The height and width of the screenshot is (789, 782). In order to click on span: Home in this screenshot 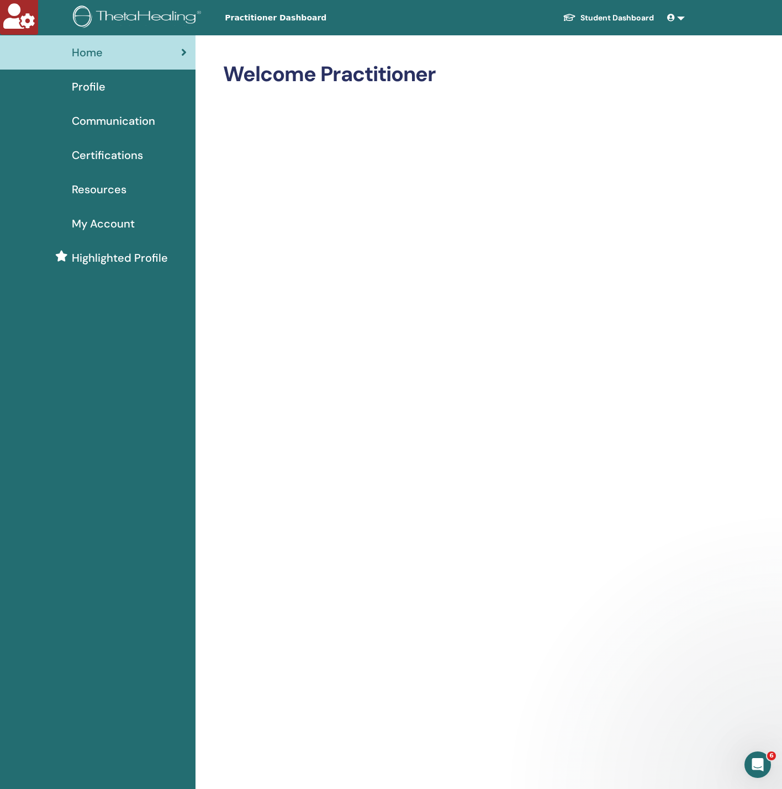, I will do `click(87, 52)`.